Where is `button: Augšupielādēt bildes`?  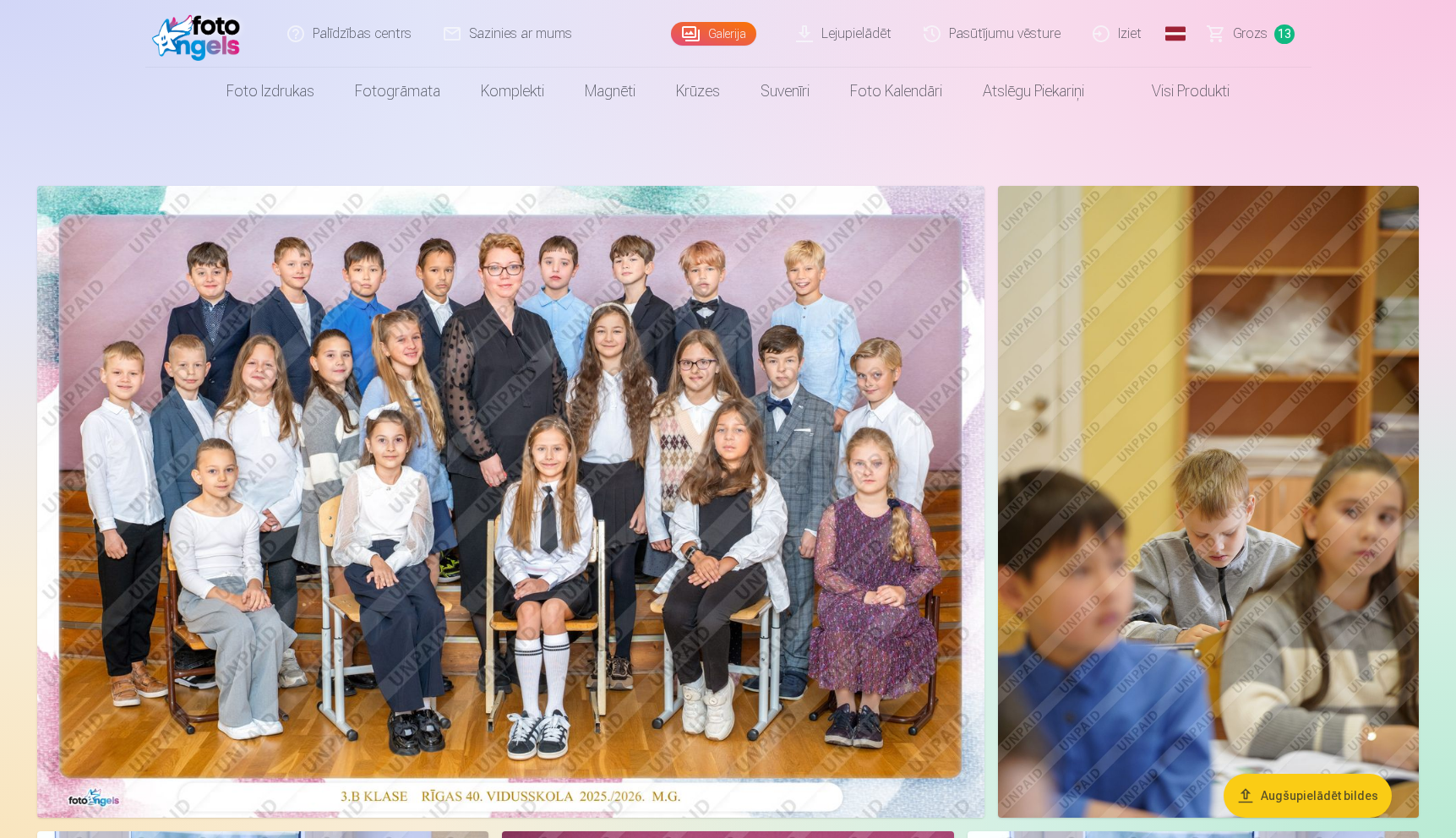 button: Augšupielādēt bildes is located at coordinates (1307, 796).